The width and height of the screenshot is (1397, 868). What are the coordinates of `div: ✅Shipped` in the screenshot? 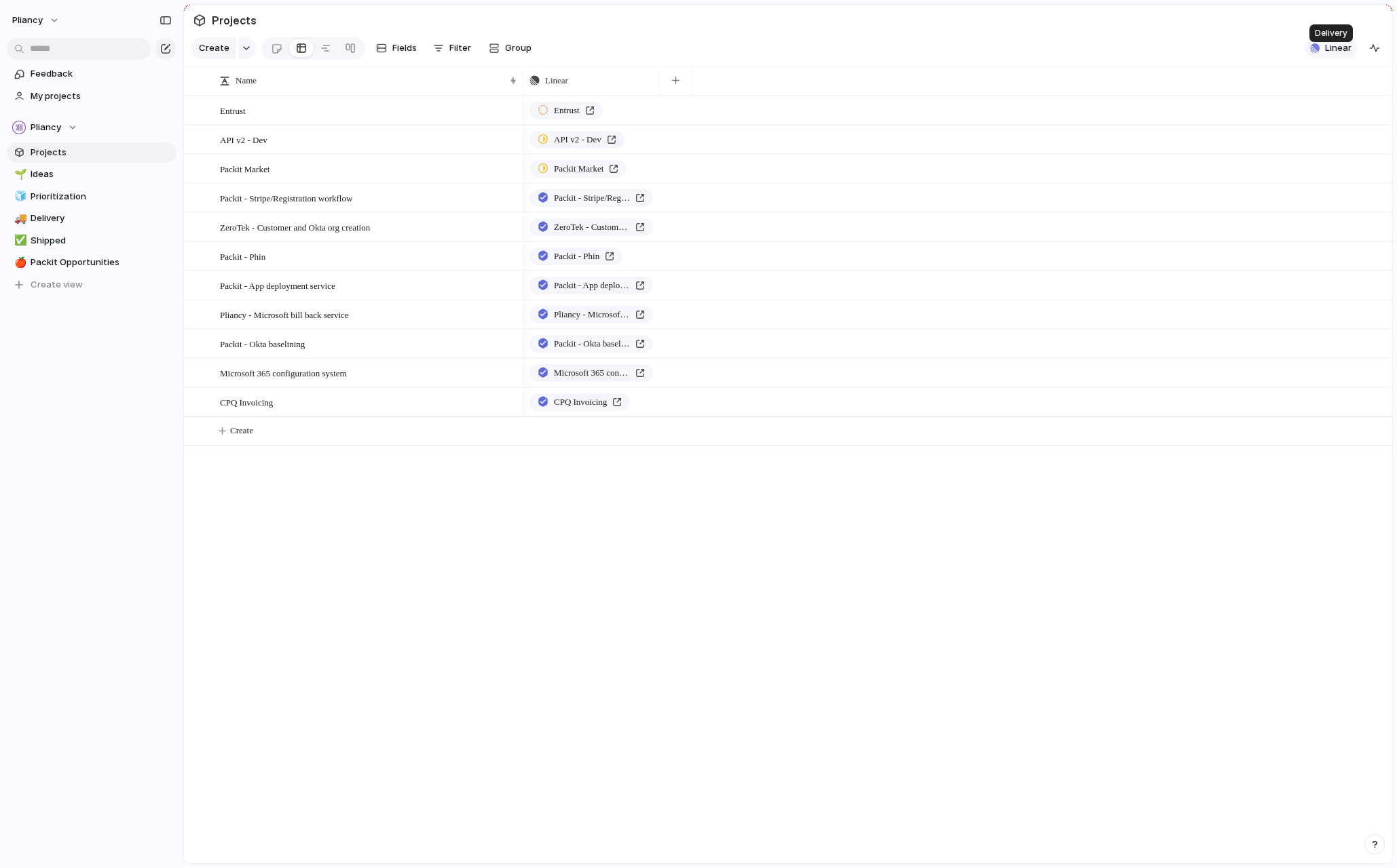 It's located at (92, 241).